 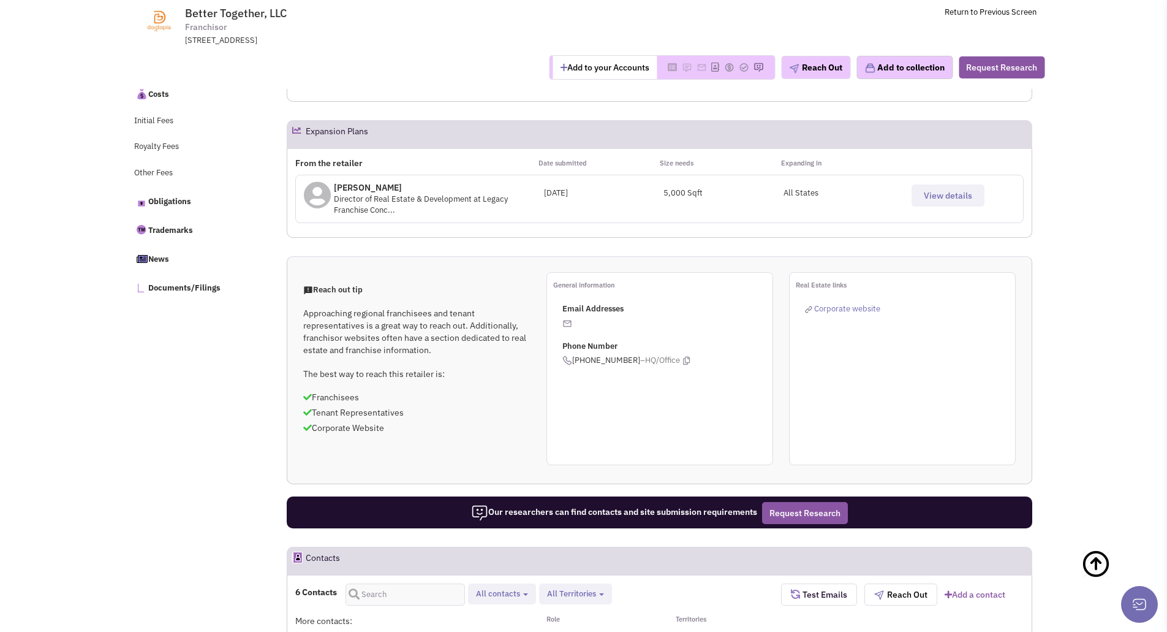 What do you see at coordinates (948, 195) in the screenshot?
I see `span: View details` at bounding box center [948, 195].